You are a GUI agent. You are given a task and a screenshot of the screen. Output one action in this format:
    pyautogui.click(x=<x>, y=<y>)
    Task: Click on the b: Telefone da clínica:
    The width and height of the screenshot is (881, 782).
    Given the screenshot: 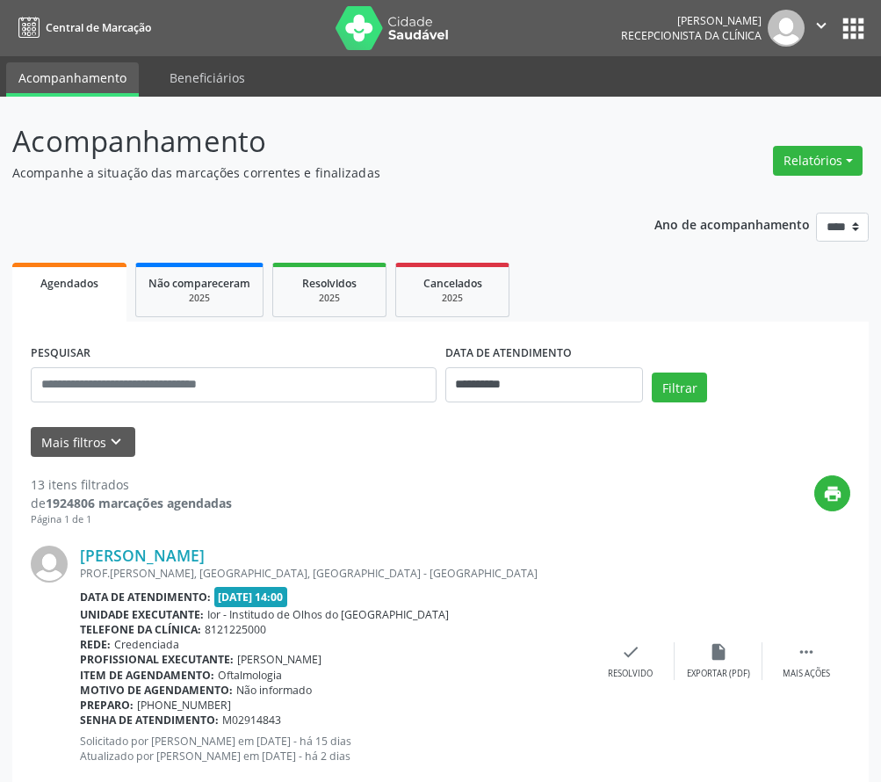 What is the action you would take?
    pyautogui.click(x=140, y=629)
    